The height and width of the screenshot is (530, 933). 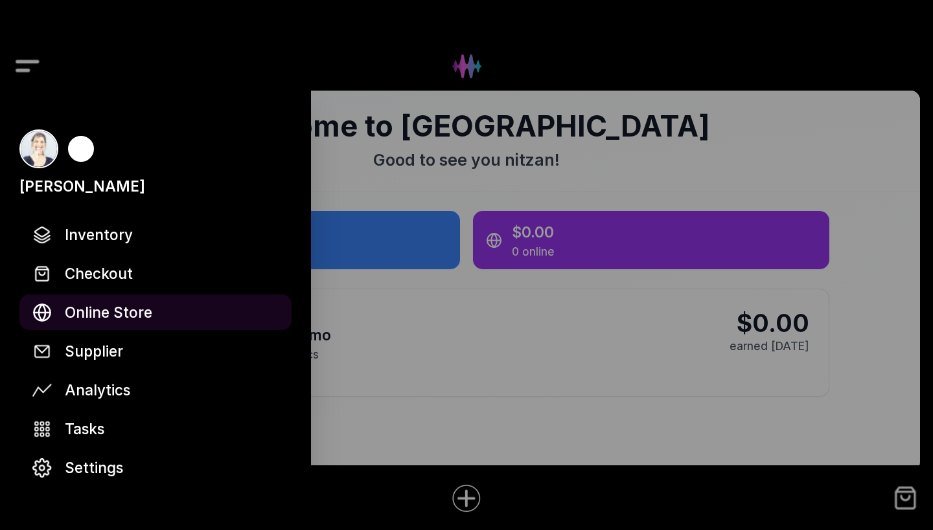 What do you see at coordinates (97, 390) in the screenshot?
I see `span: Analytics` at bounding box center [97, 390].